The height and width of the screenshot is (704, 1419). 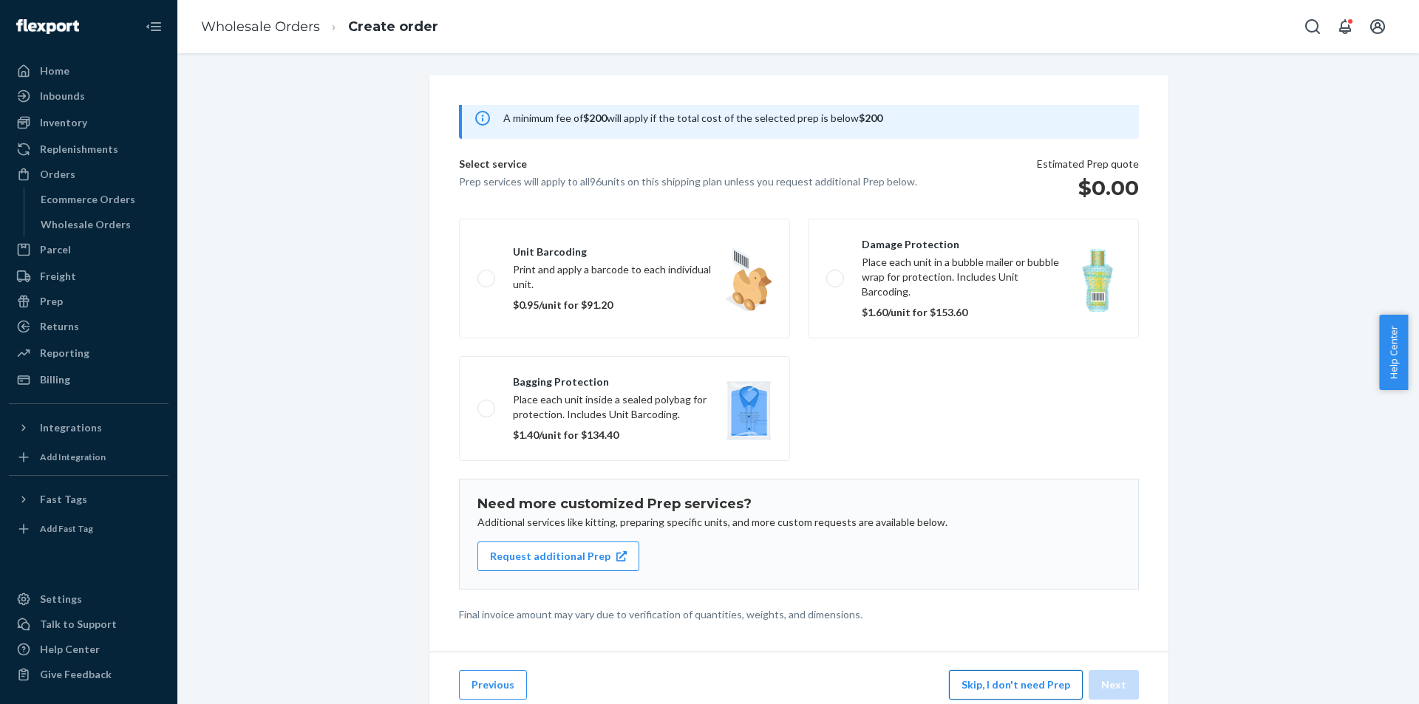 I want to click on div: Ecommerce Orders, so click(x=88, y=200).